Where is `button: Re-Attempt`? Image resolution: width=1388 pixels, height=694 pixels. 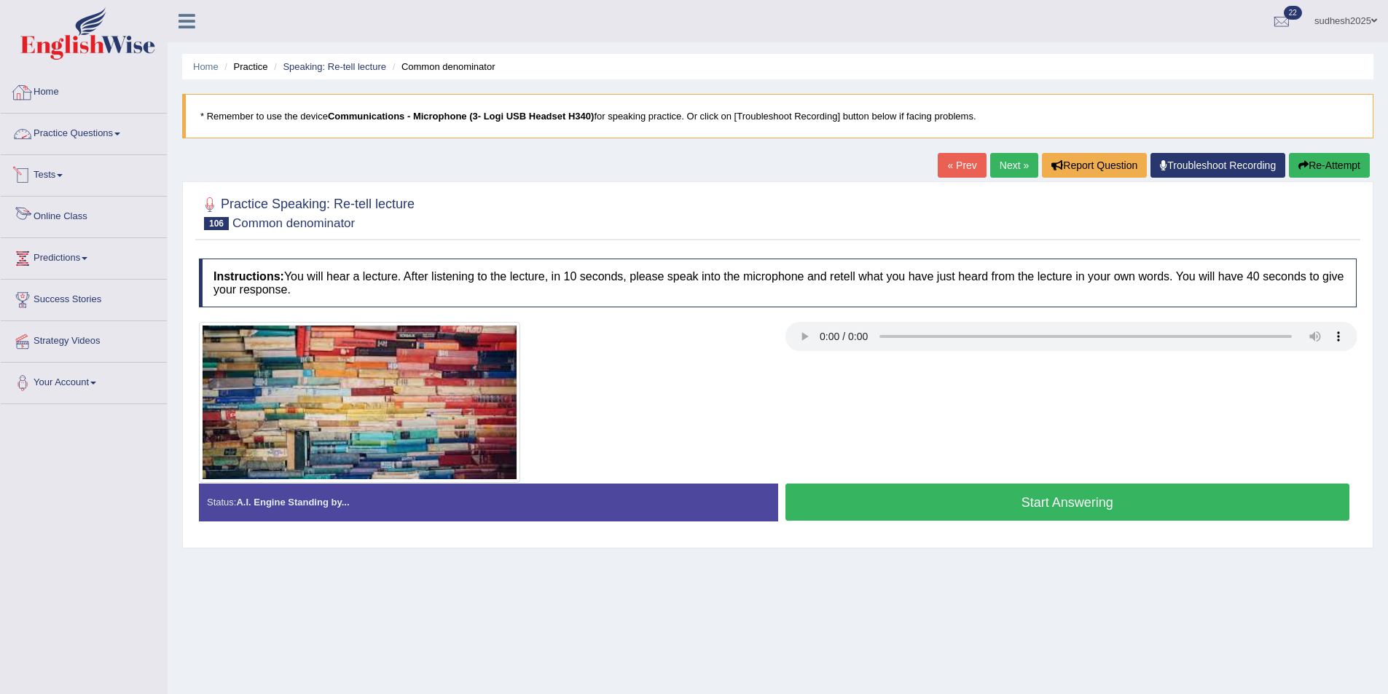 button: Re-Attempt is located at coordinates (1329, 165).